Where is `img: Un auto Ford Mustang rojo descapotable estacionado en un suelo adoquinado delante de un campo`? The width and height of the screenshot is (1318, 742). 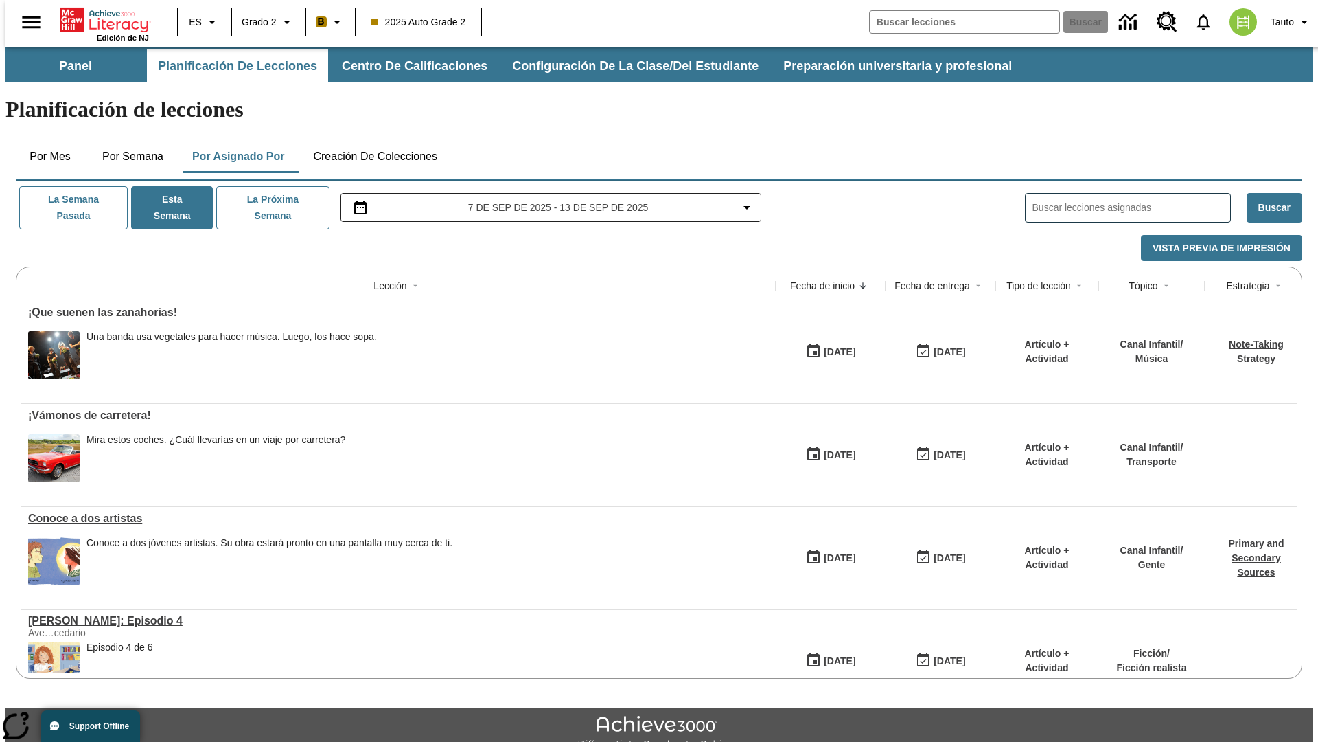
img: Un auto Ford Mustang rojo descapotable estacionado en un suelo adoquinado delante de un campo is located at coordinates (54, 458).